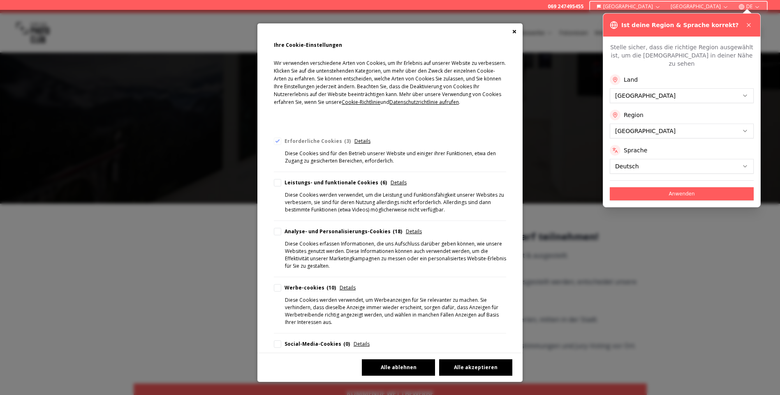  Describe the element at coordinates (317, 141) in the screenshot. I see `div: Erforderliche Cookies` at that location.